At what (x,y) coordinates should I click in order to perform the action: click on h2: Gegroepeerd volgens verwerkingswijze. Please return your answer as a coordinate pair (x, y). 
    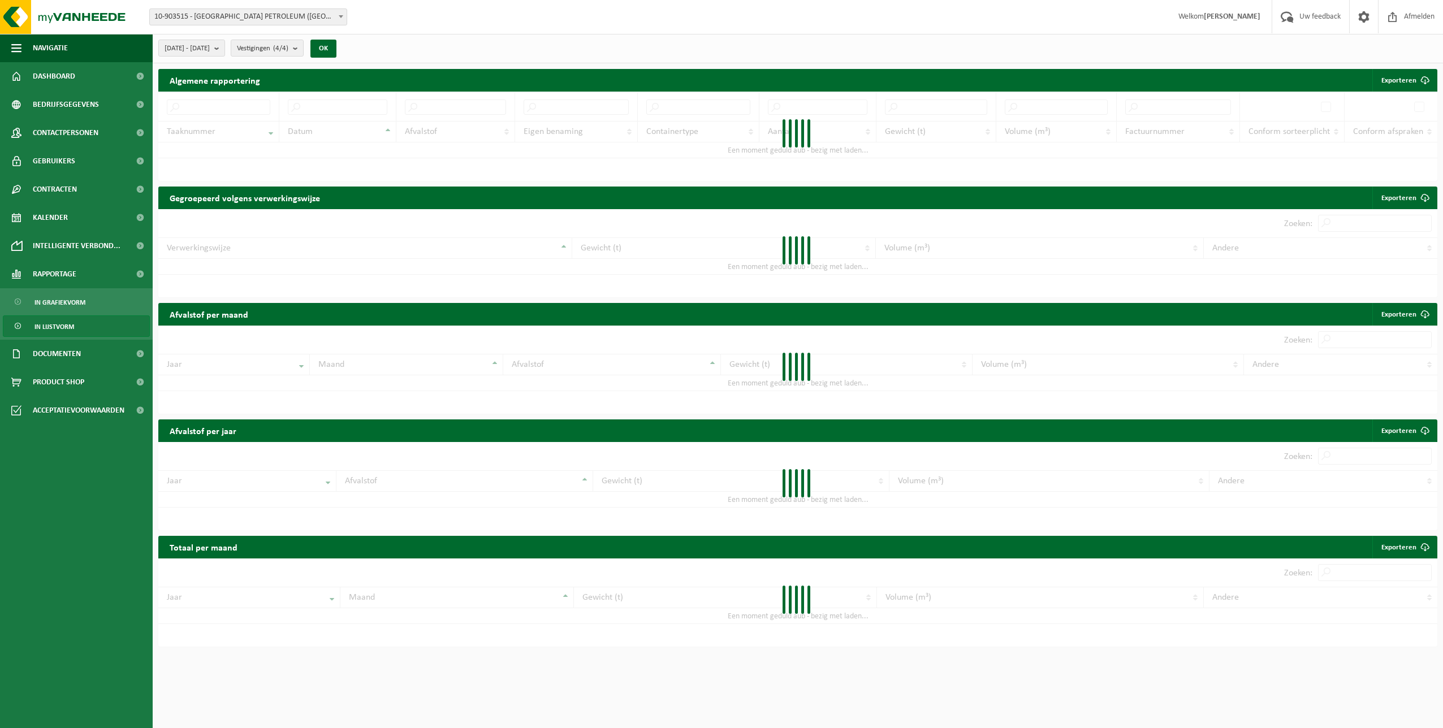
    Looking at the image, I should click on (245, 197).